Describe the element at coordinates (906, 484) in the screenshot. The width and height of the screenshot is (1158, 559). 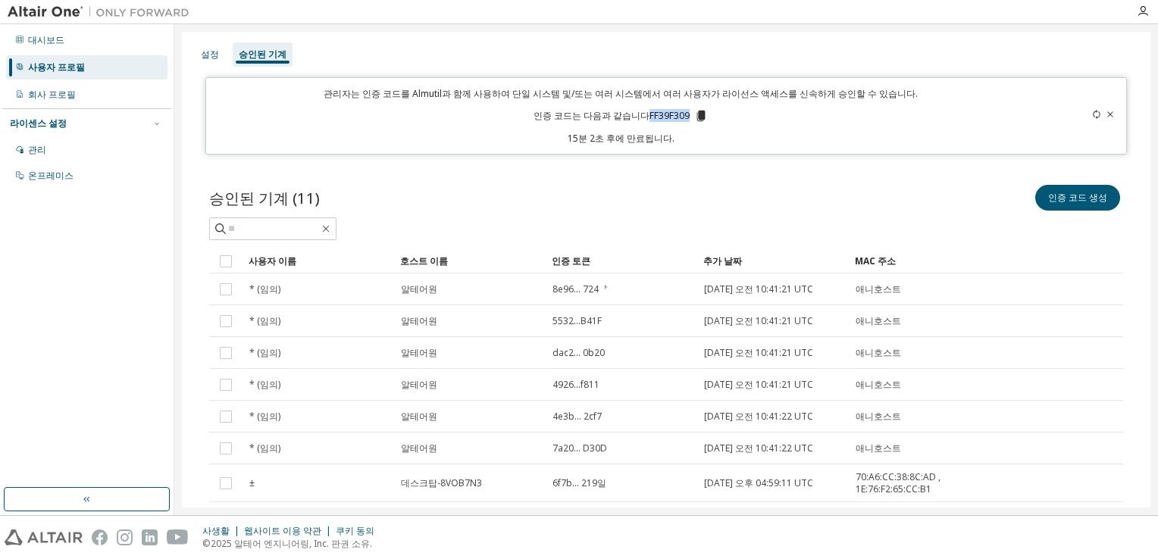
I see `span: 70:A6:CC:38:8C:AD , 1E:76:F2:65:CC:B1` at that location.